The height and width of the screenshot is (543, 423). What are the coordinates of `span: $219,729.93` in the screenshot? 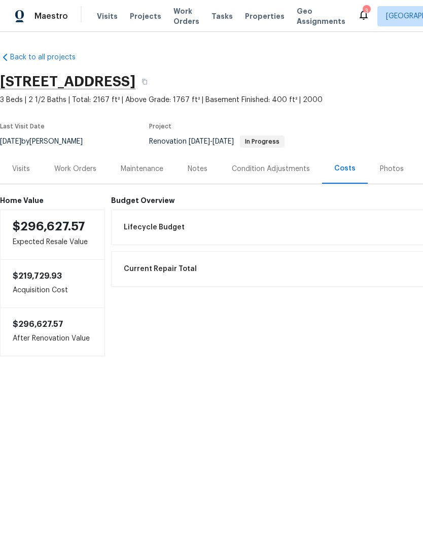 It's located at (37, 276).